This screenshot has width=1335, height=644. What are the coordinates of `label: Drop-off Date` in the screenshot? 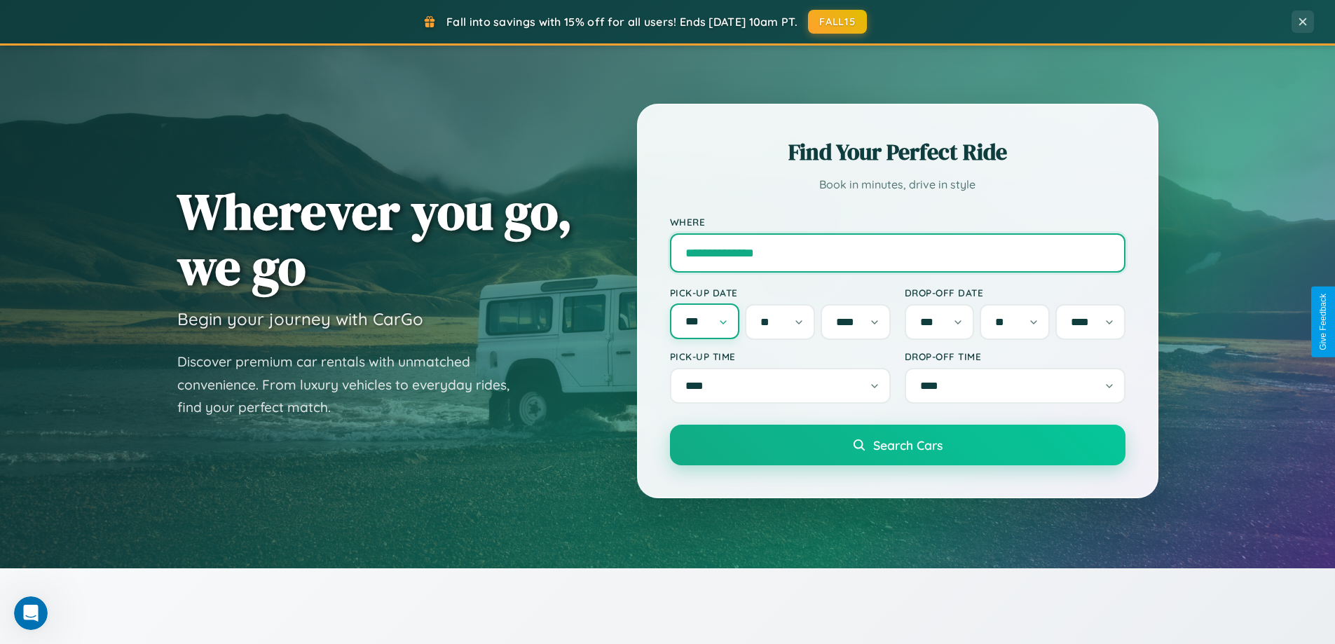 It's located at (1015, 292).